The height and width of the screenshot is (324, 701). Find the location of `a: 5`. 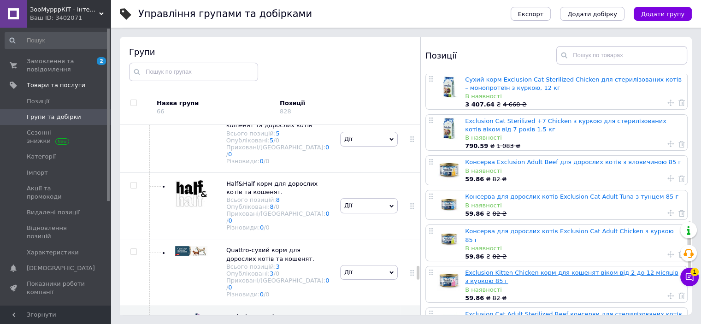

a: 5 is located at coordinates (271, 140).